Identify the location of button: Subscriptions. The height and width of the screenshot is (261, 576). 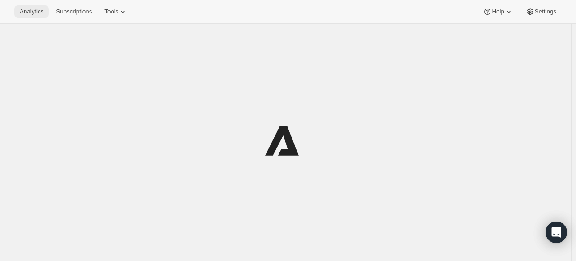
(74, 12).